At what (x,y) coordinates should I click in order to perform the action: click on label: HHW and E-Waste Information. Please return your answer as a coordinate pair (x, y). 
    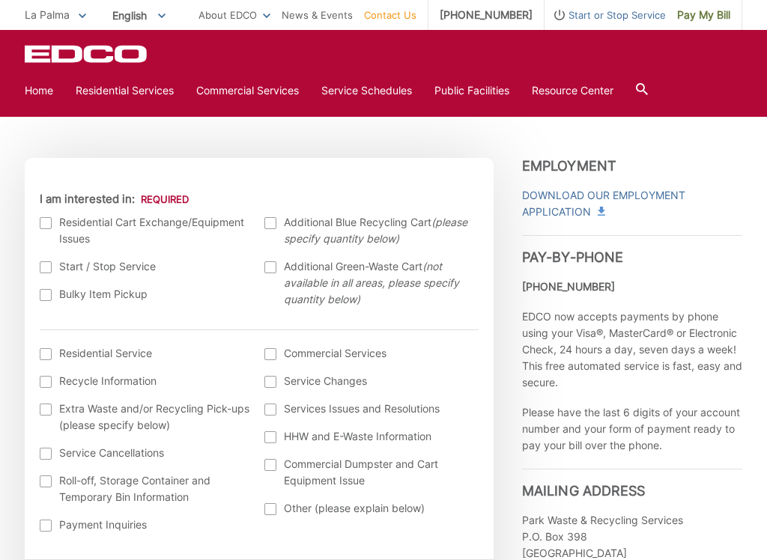
    Looking at the image, I should click on (369, 436).